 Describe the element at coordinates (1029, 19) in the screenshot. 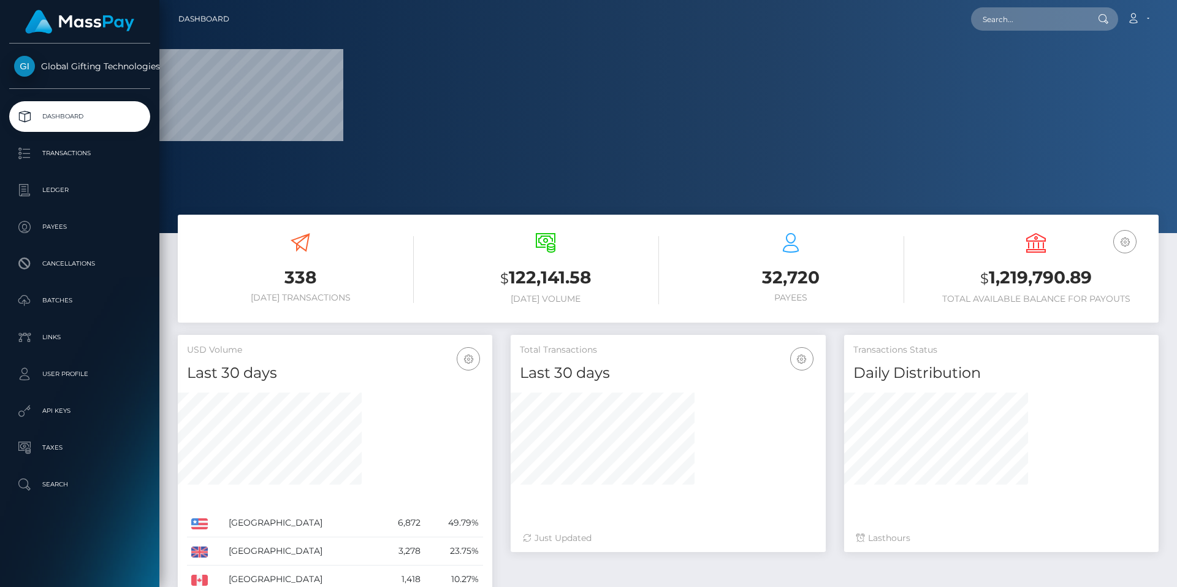

I see `input: Search...` at that location.